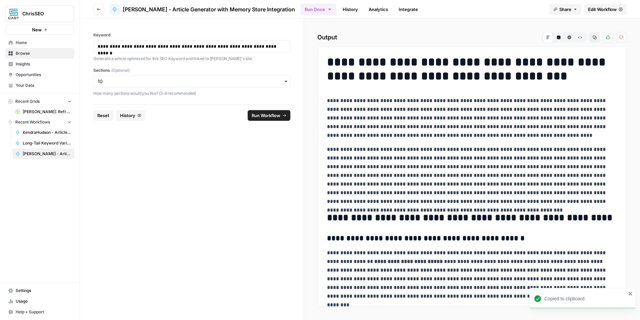  What do you see at coordinates (585, 298) in the screenshot?
I see `div: Copied to clipboard` at bounding box center [585, 298].